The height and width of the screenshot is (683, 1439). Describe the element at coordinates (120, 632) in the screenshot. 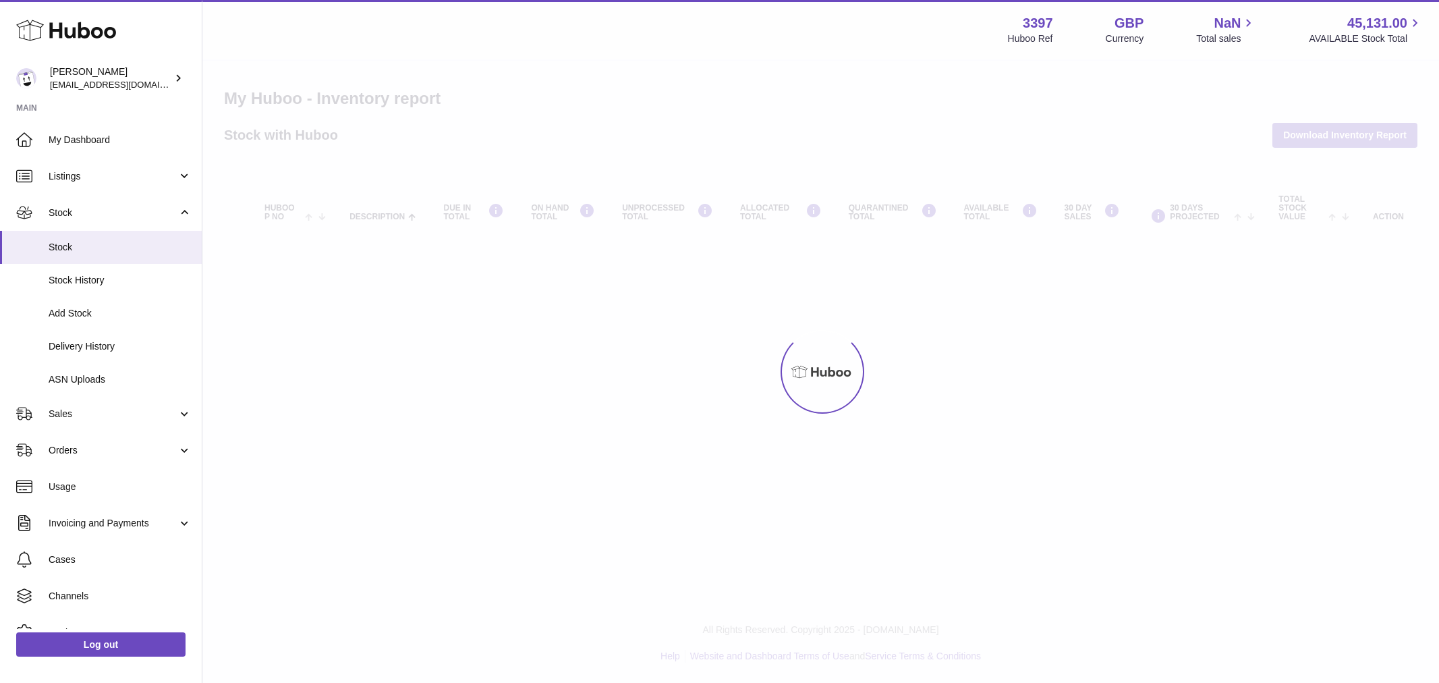

I see `span: Settings` at that location.